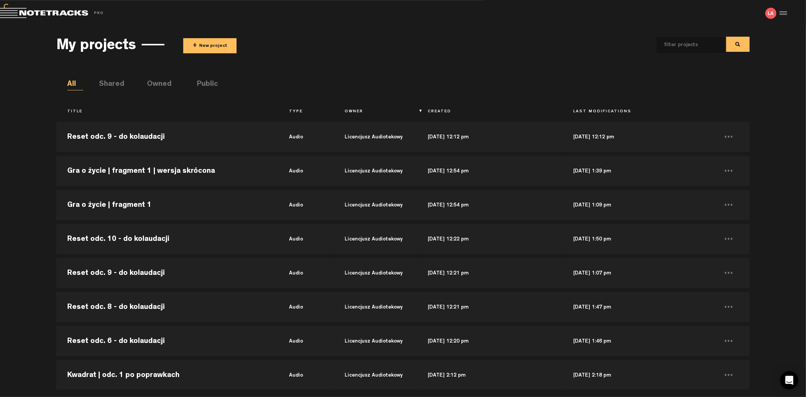  Describe the element at coordinates (75, 85) in the screenshot. I see `li: All` at that location.